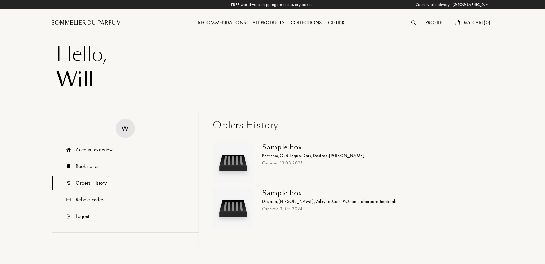 The image size is (545, 264). Describe the element at coordinates (270, 201) in the screenshot. I see `span: Dovana ,` at that location.